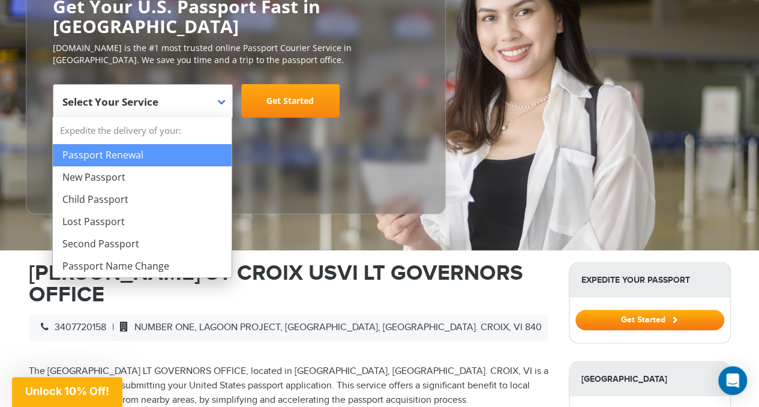  What do you see at coordinates (142, 221) in the screenshot?
I see `li: Lost Passport` at bounding box center [142, 221].